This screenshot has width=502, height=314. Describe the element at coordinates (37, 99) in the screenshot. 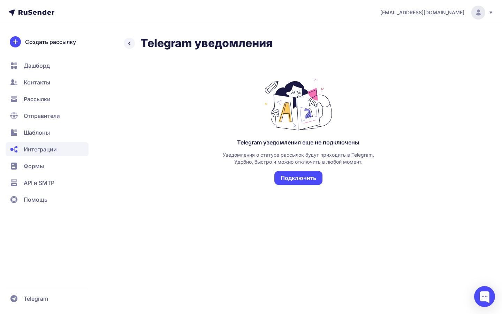

I see `span: Рассылки` at that location.